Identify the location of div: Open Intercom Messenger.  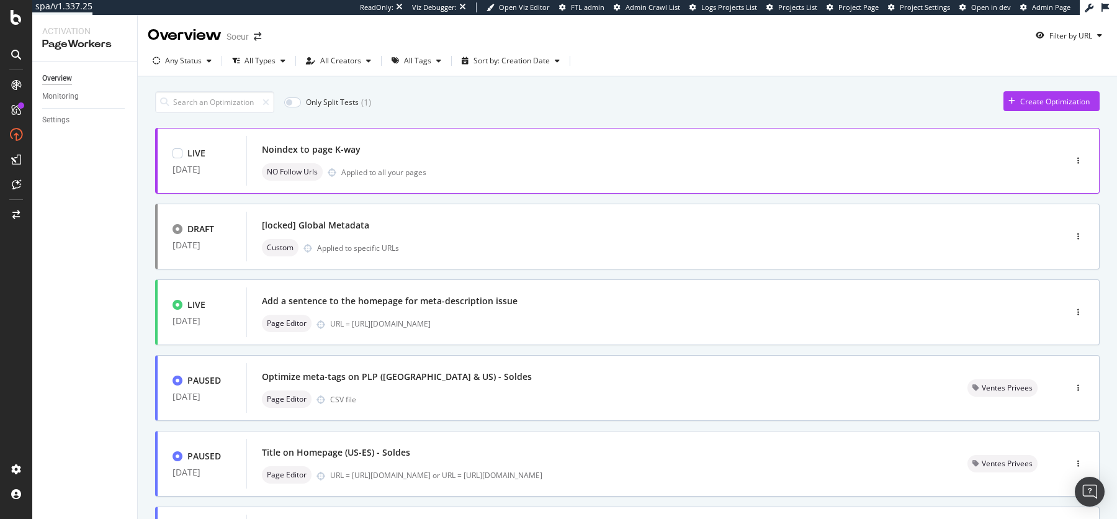
(1089, 491).